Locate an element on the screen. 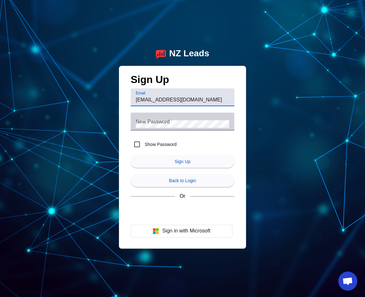 This screenshot has height=297, width=365. mat-label: New Password is located at coordinates (152, 121).